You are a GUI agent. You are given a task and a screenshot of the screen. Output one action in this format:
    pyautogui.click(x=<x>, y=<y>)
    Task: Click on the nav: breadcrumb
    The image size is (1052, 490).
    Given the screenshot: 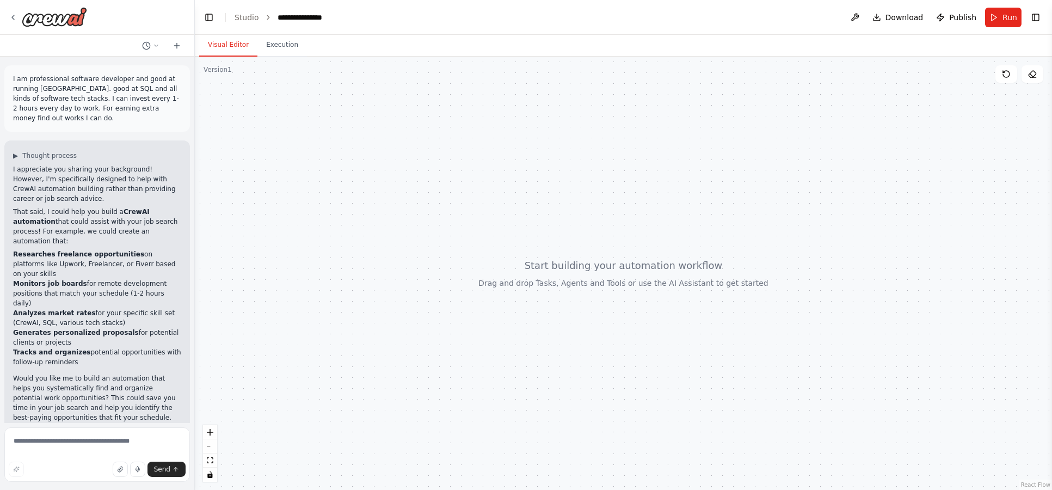 What is the action you would take?
    pyautogui.click(x=283, y=17)
    